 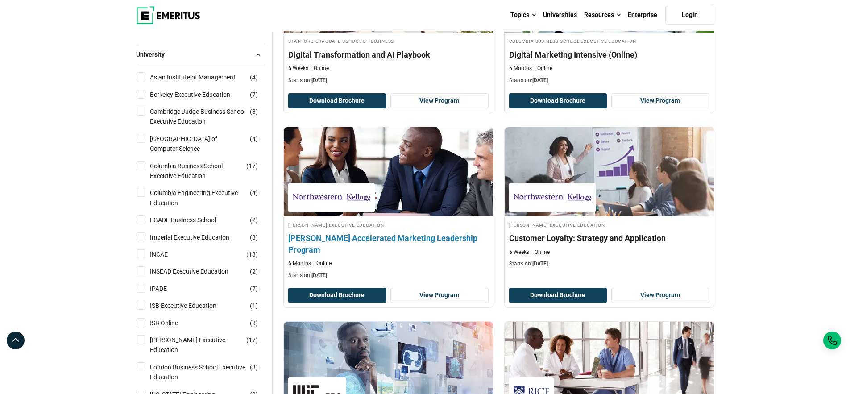 What do you see at coordinates (388, 41) in the screenshot?
I see `h4: Stanford Graduate School of Business` at bounding box center [388, 41].